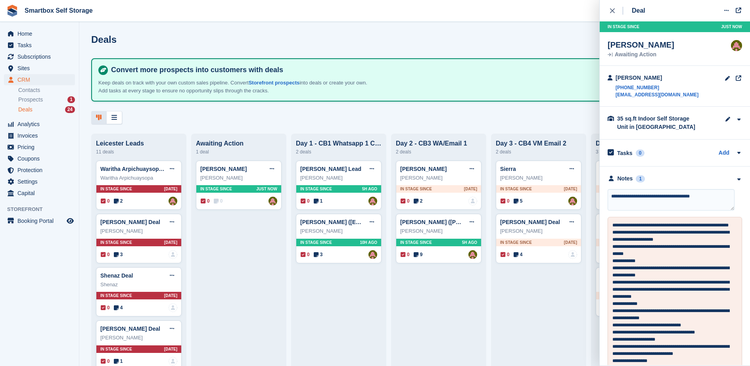 The width and height of the screenshot is (750, 366). I want to click on div: Day 6 - CB5 Whatsapp 2 Offer, so click(638, 144).